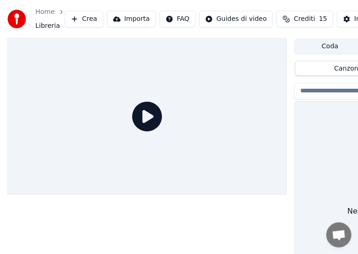 This screenshot has width=358, height=254. What do you see at coordinates (323, 19) in the screenshot?
I see `span: 15` at bounding box center [323, 19].